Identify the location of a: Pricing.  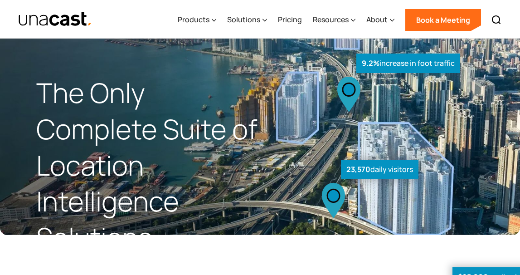
(290, 20).